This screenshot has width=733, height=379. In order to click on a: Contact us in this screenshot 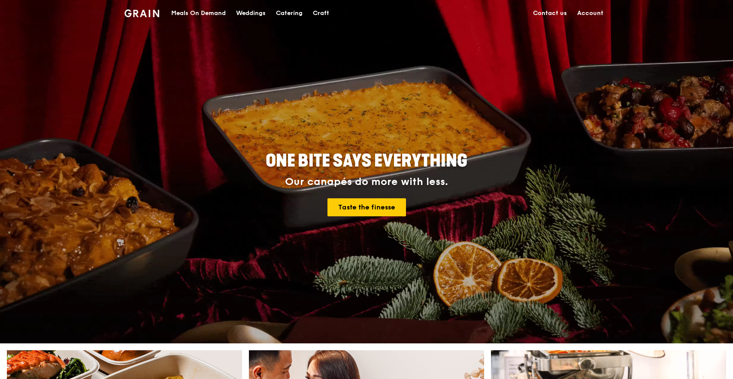, I will do `click(550, 13)`.